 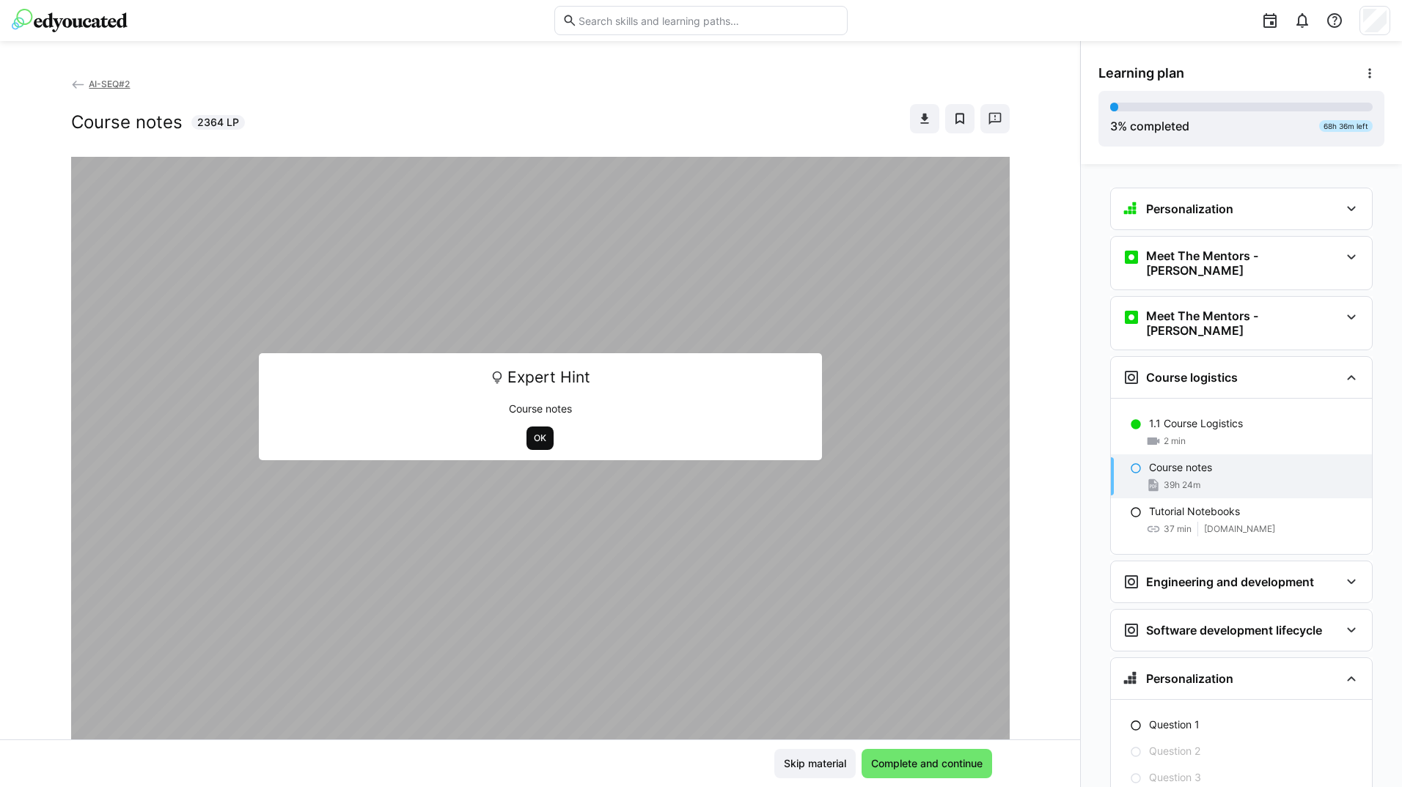 What do you see at coordinates (1234, 630) in the screenshot?
I see `h3: Software development lifecycle` at bounding box center [1234, 630].